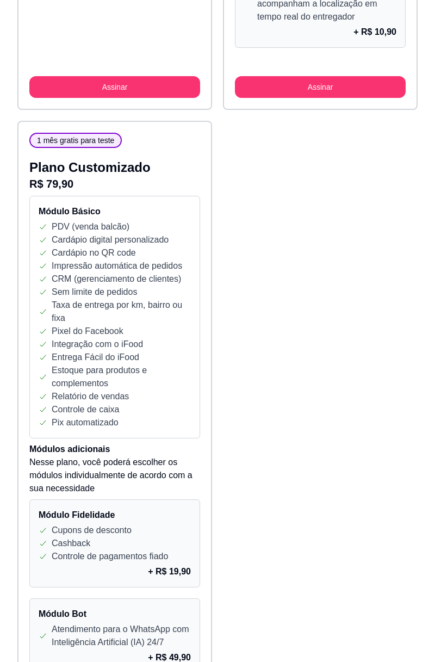 The image size is (435, 662). What do you see at coordinates (110, 556) in the screenshot?
I see `p: Controle de pagamentos fiado` at bounding box center [110, 556].